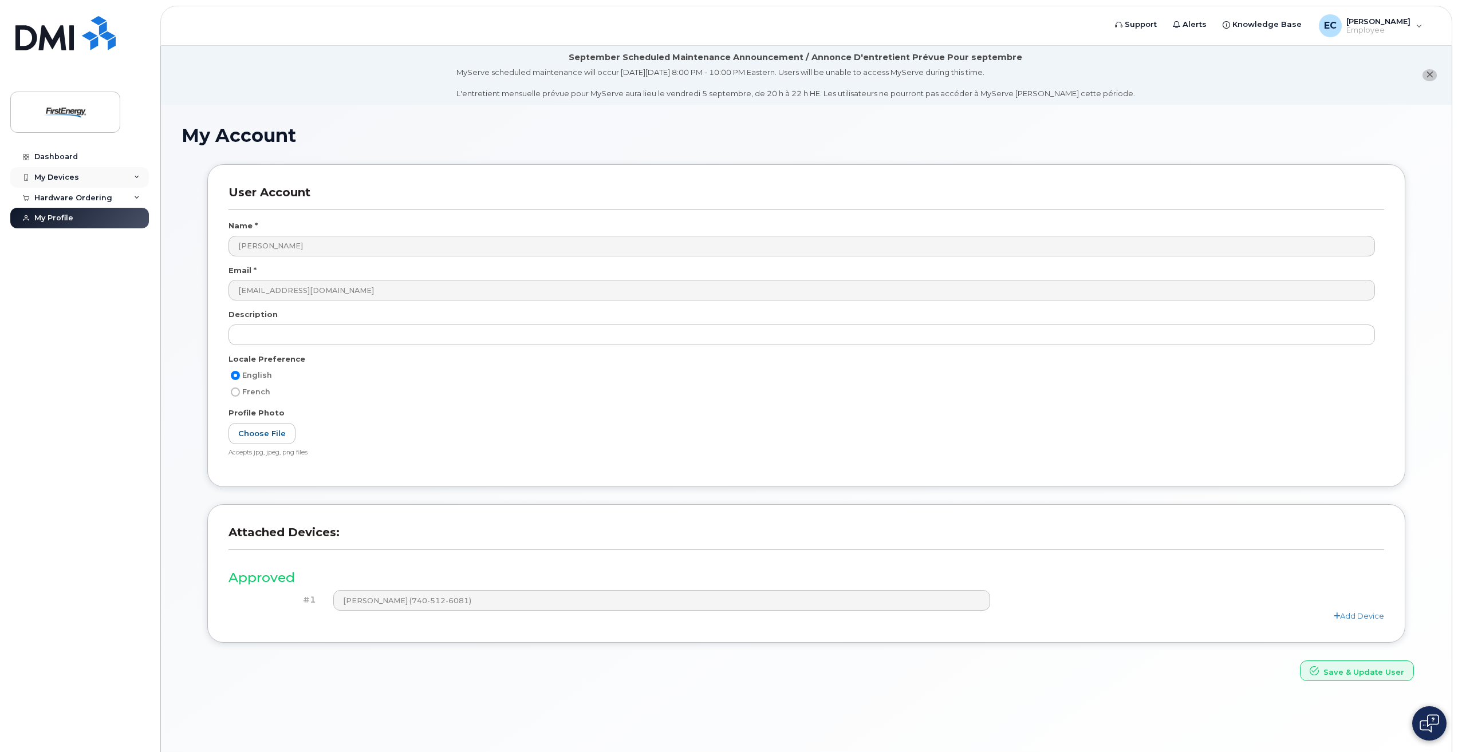 The image size is (1458, 752). What do you see at coordinates (1429, 75) in the screenshot?
I see `button: close notification` at bounding box center [1429, 75].